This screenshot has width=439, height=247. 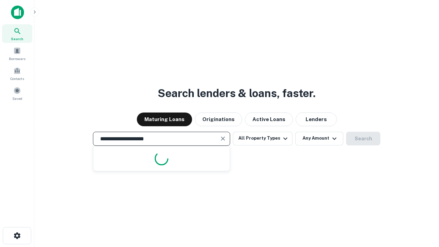 I want to click on a: Saved, so click(x=17, y=93).